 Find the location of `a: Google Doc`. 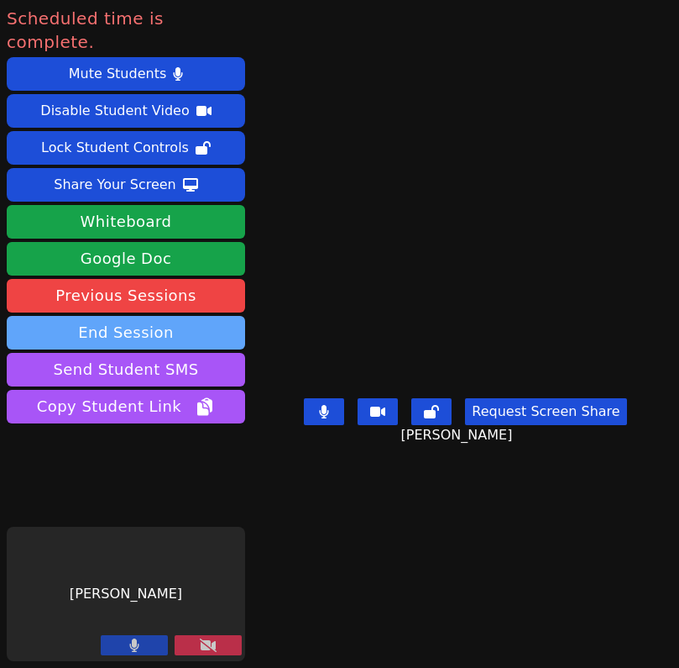

a: Google Doc is located at coordinates (126, 259).